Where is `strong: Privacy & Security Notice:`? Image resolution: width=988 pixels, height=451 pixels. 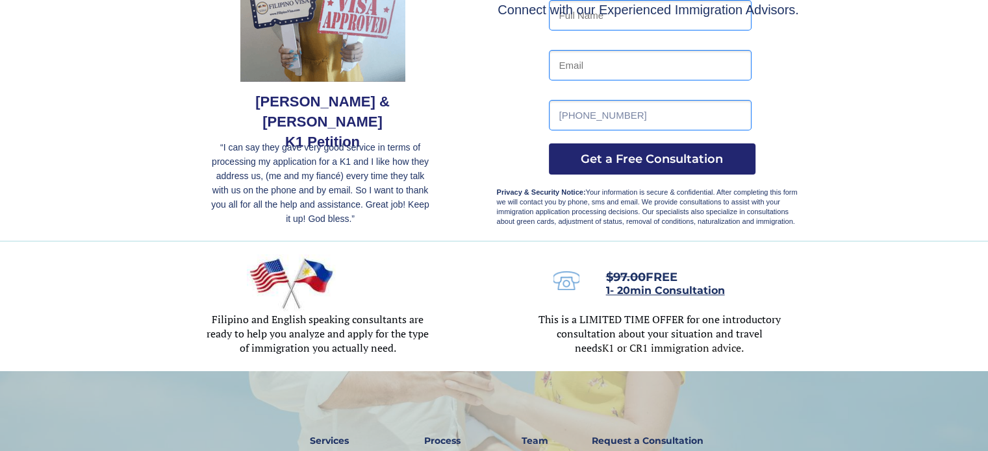
strong: Privacy & Security Notice: is located at coordinates (541, 192).